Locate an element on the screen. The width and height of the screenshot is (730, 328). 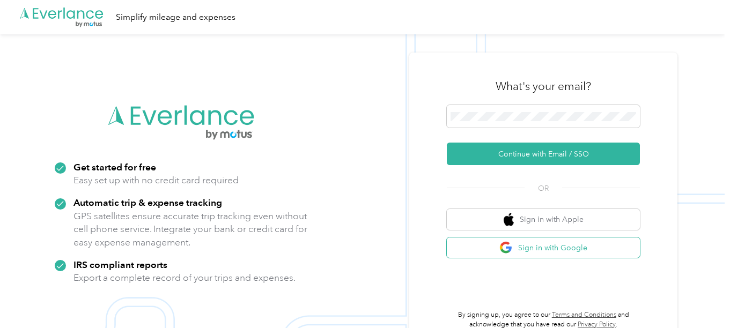
span: OR is located at coordinates (543, 188).